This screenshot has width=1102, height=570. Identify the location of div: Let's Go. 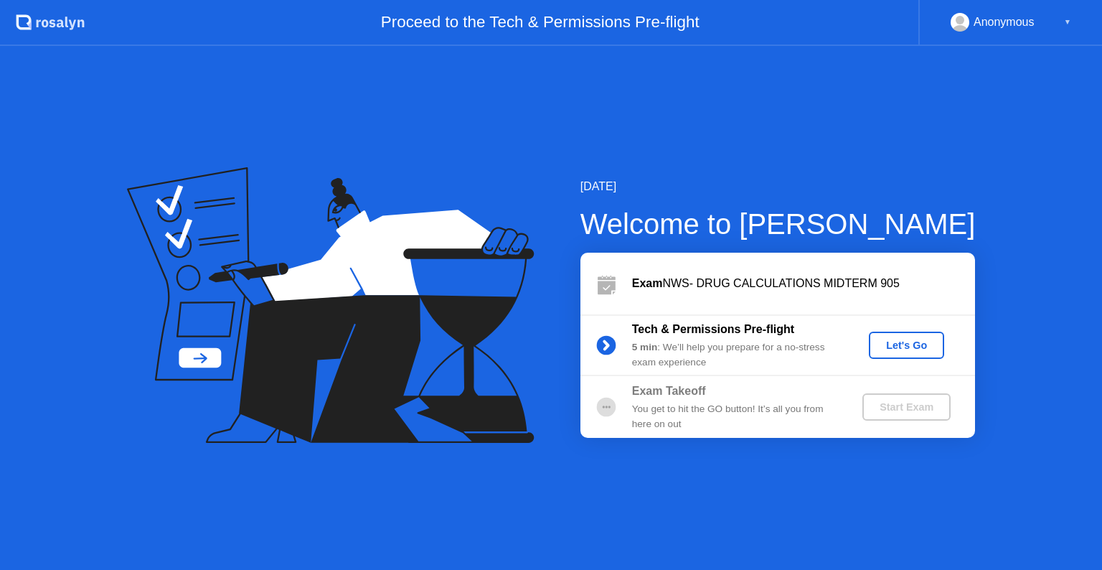
(906, 345).